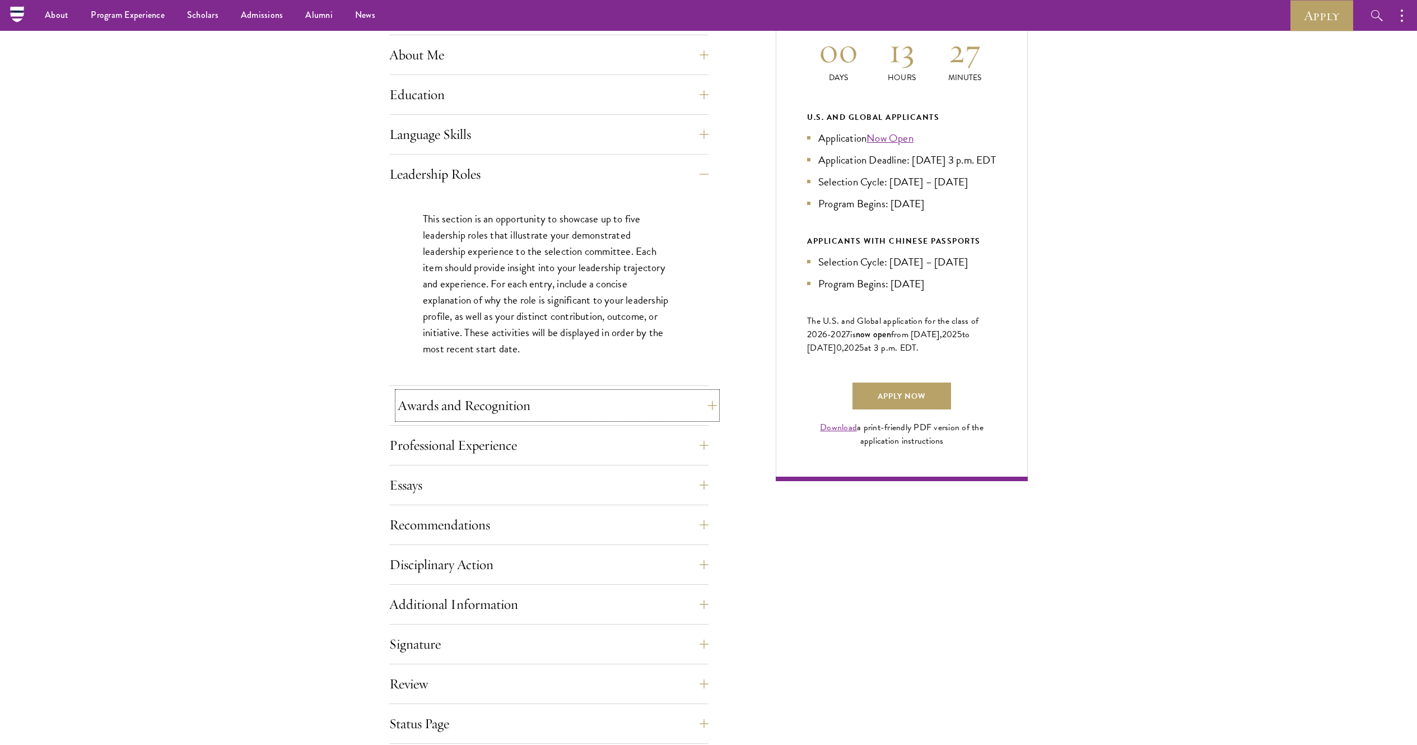  Describe the element at coordinates (839, 77) in the screenshot. I see `p: Days` at that location.